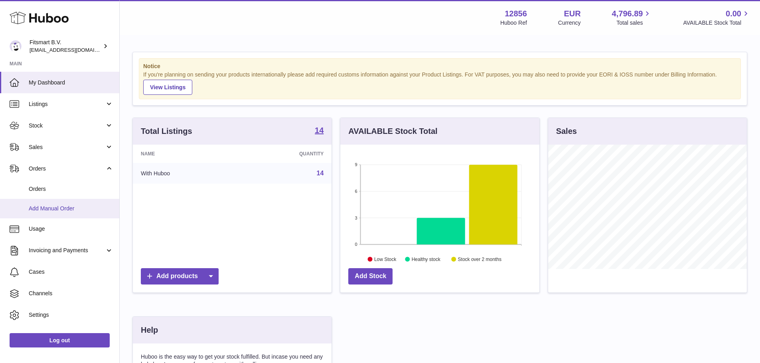 This screenshot has height=363, width=760. I want to click on div: Huboo Ref, so click(513, 23).